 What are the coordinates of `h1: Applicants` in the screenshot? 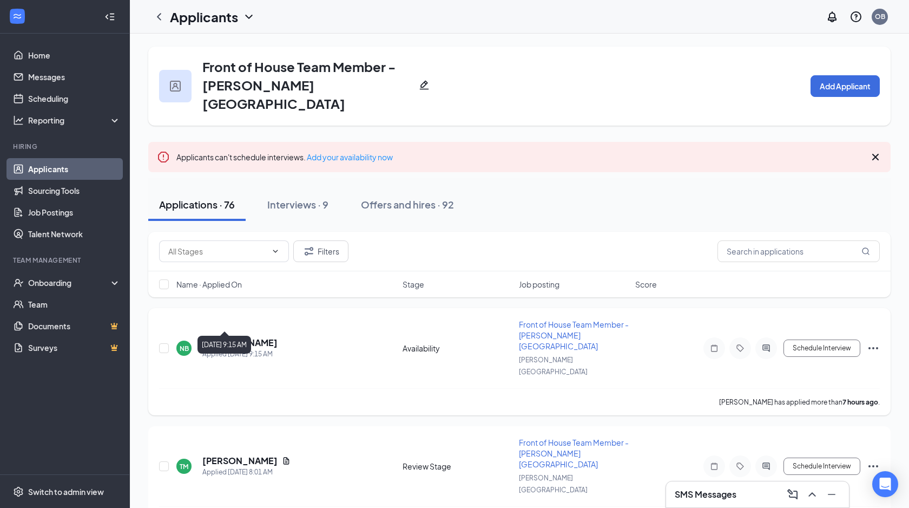 It's located at (204, 17).